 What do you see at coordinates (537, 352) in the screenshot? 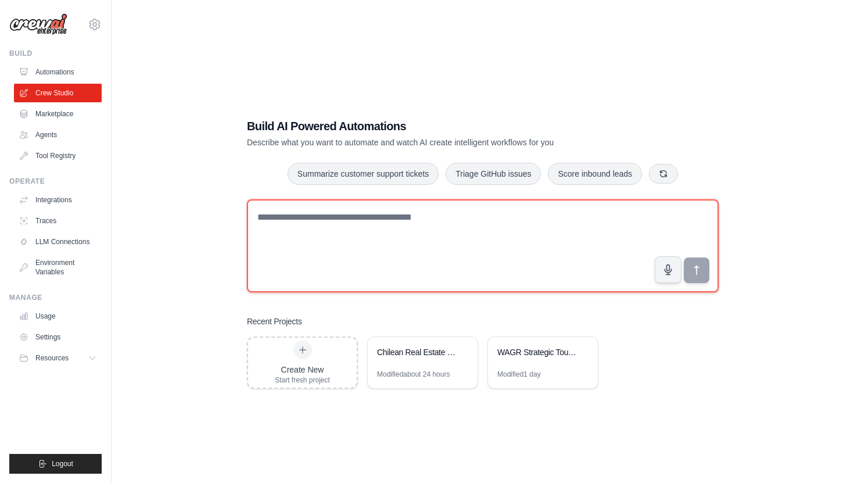
I see `div: WAGR Strategic Tournament Hunter - Power Ranking Inflation Analysis` at bounding box center [537, 352].